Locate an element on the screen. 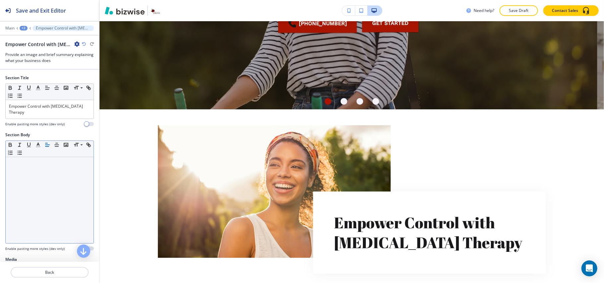 The height and width of the screenshot is (283, 604). h2: Save and Exit Editor is located at coordinates (41, 11).